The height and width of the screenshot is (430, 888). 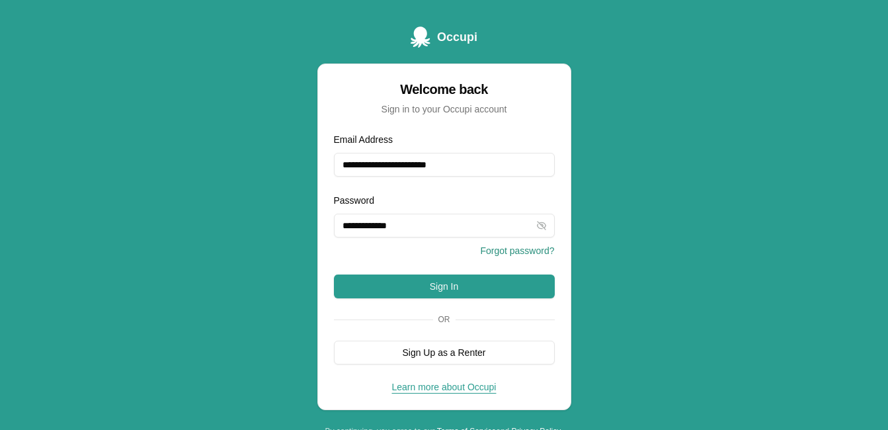 I want to click on button: Sign Up as a Renter, so click(x=444, y=352).